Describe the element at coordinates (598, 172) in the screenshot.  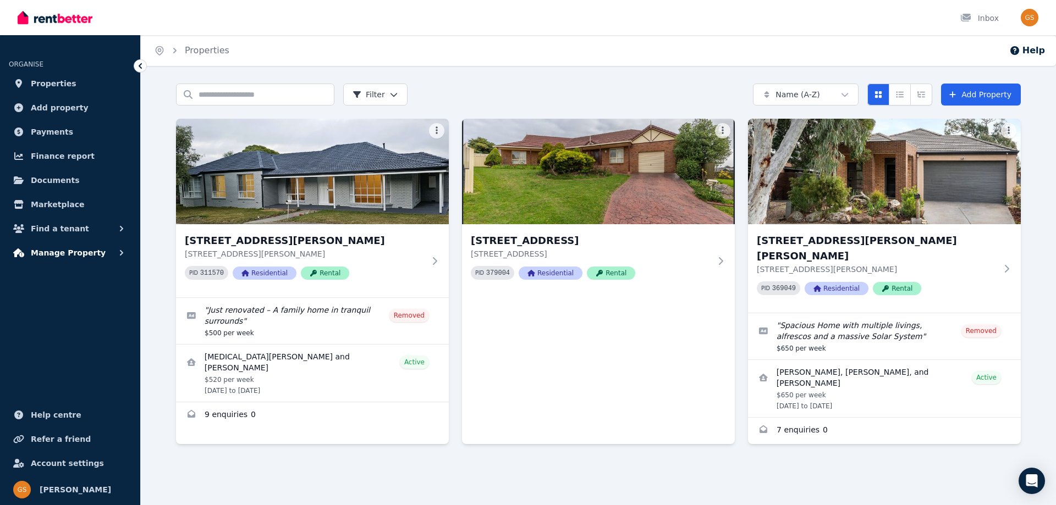
I see `img: 20 Lexington Cres, Mount Gambier` at that location.